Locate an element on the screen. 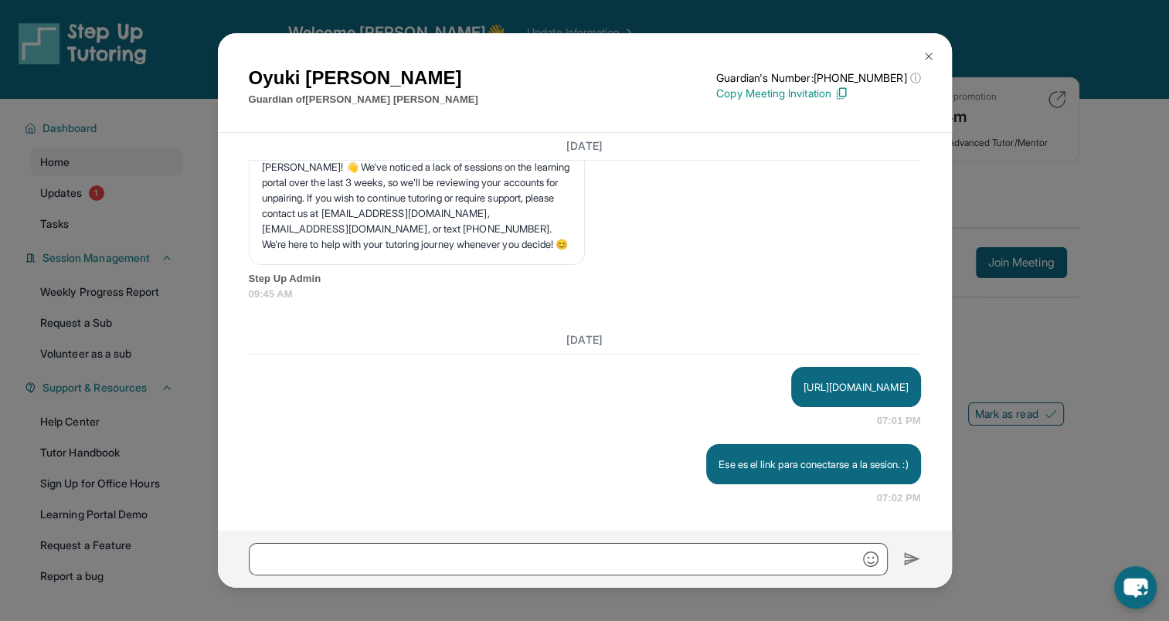 This screenshot has width=1169, height=621. img: Close Icon is located at coordinates (929, 56).